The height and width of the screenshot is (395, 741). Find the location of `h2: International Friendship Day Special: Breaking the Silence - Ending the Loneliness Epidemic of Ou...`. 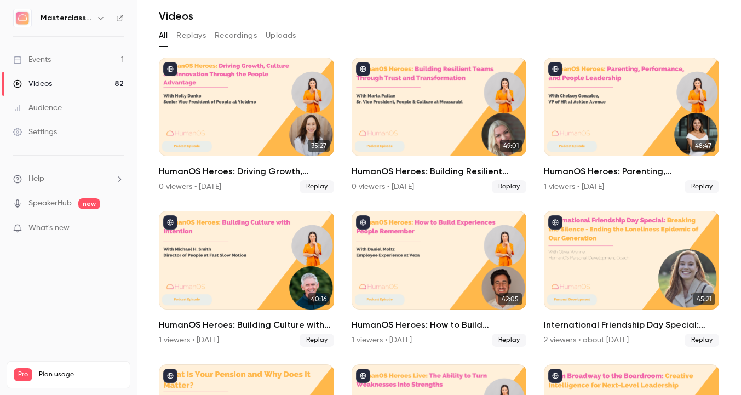

h2: International Friendship Day Special: Breaking the Silence - Ending the Loneliness Epidemic of Ou... is located at coordinates (632, 325).